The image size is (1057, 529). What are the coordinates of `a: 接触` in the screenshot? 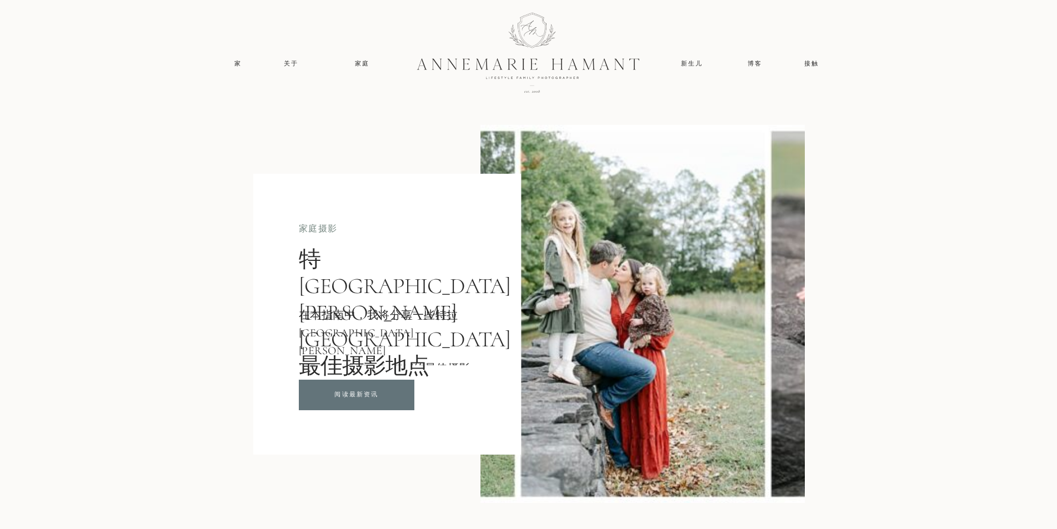 It's located at (811, 64).